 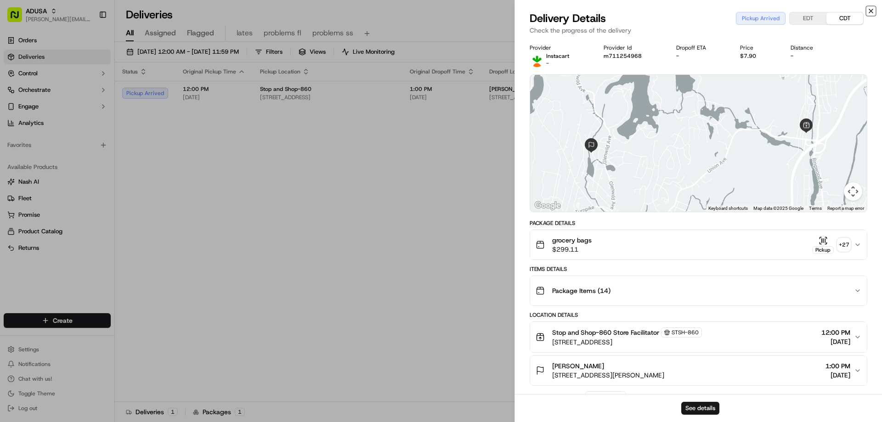 I want to click on div: Price, so click(x=758, y=48).